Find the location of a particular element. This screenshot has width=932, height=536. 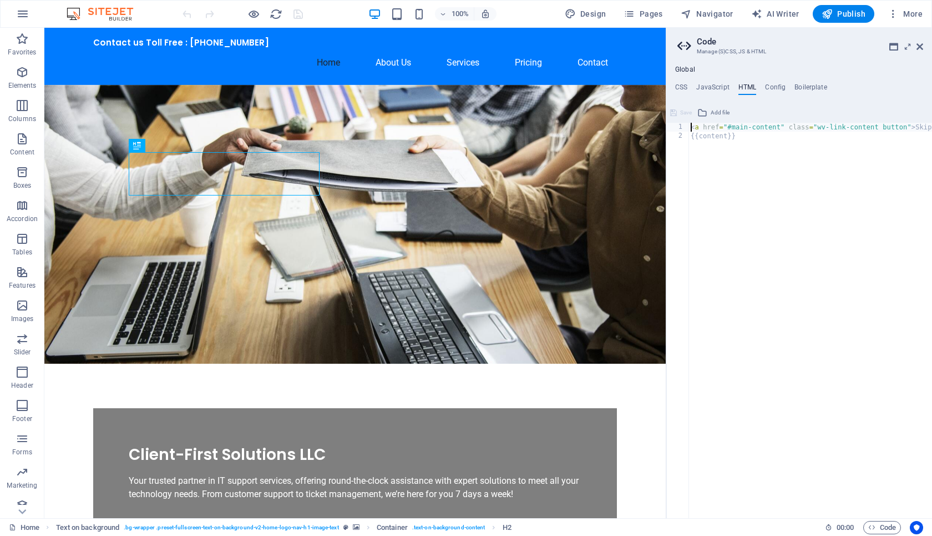

h6: Session time is located at coordinates (840, 527).